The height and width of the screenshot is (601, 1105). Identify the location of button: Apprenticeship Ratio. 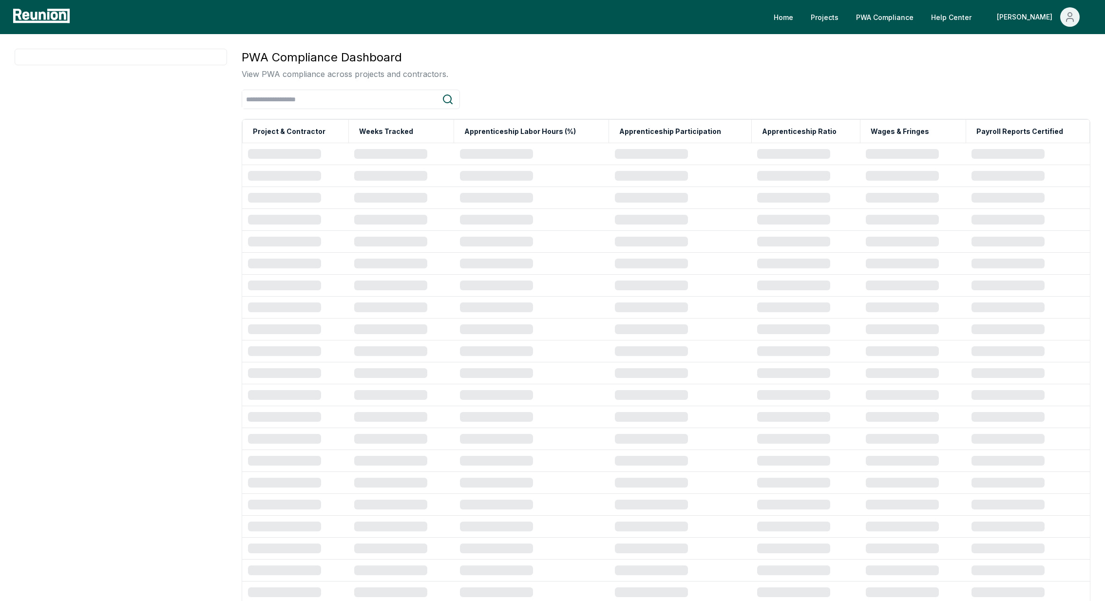
(799, 132).